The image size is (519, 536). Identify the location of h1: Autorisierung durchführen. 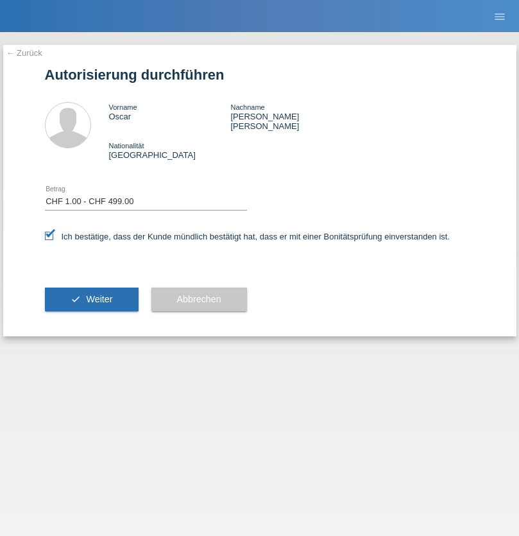
(260, 74).